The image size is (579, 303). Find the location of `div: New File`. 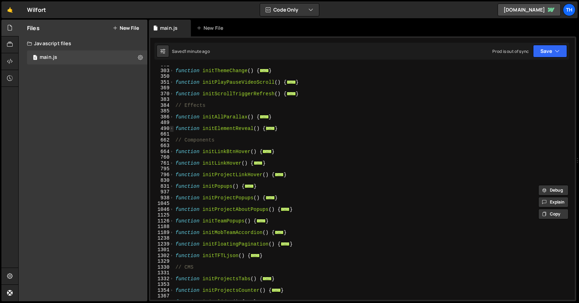

div: New File is located at coordinates (211, 28).